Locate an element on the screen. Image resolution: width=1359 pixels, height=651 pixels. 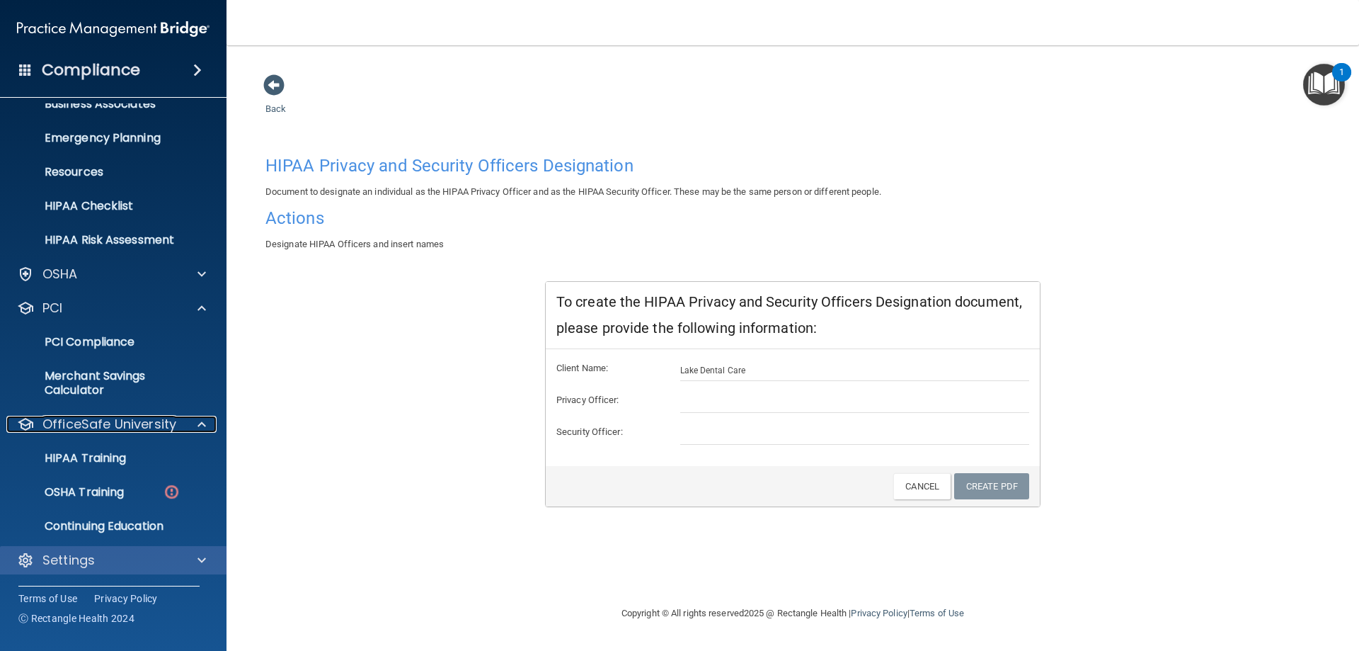
p: PCI is located at coordinates (52, 308).